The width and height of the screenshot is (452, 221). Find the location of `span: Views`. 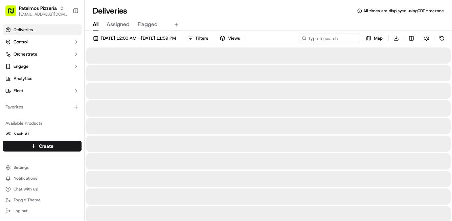

span: Views is located at coordinates (234, 38).